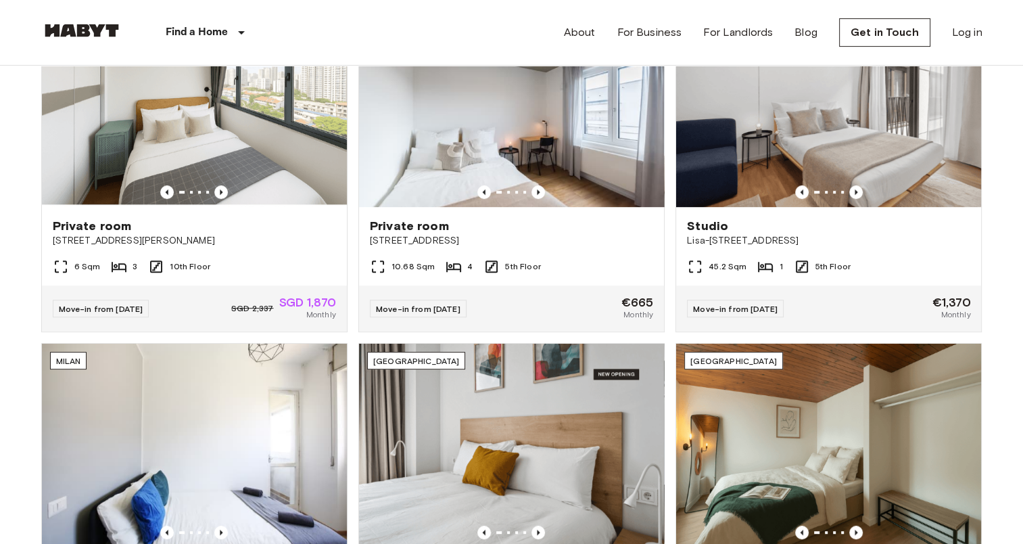 This screenshot has height=544, width=1023. I want to click on a: Get in Touch, so click(885, 32).